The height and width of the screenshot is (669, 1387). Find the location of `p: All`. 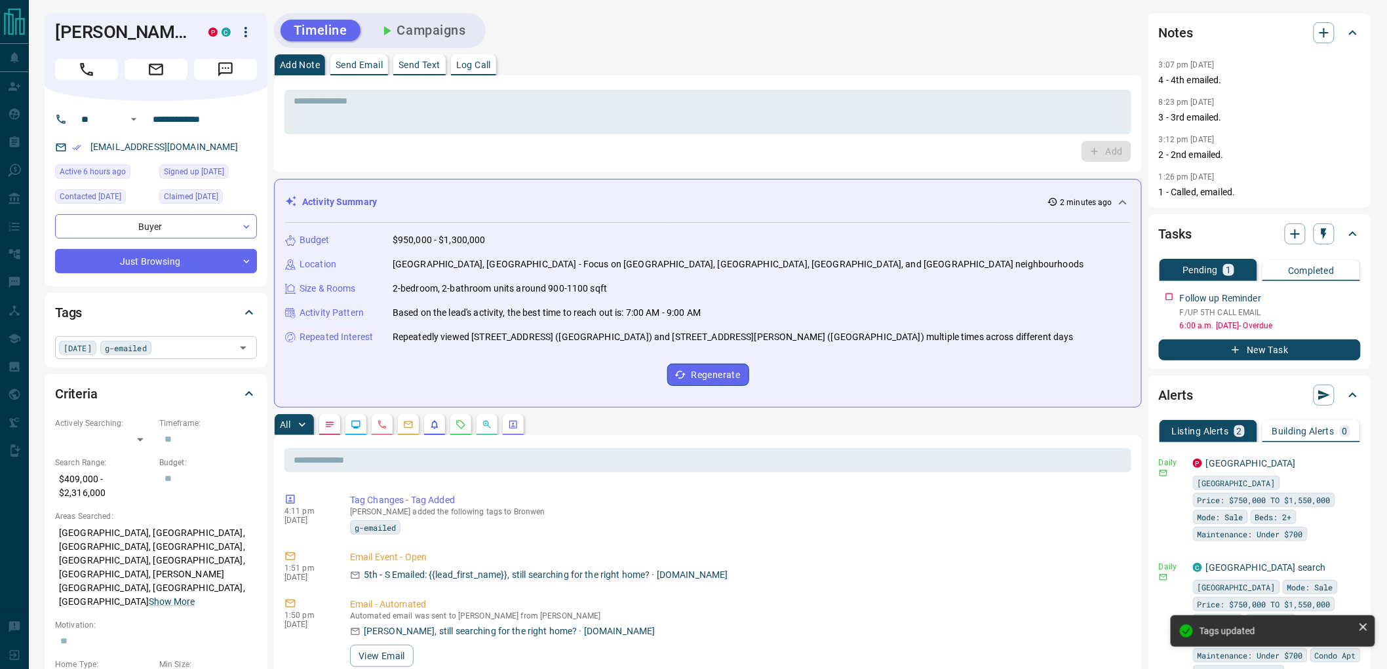

p: All is located at coordinates (285, 425).